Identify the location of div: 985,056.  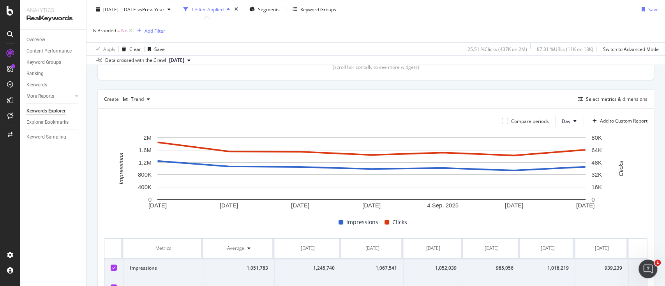
(491, 268).